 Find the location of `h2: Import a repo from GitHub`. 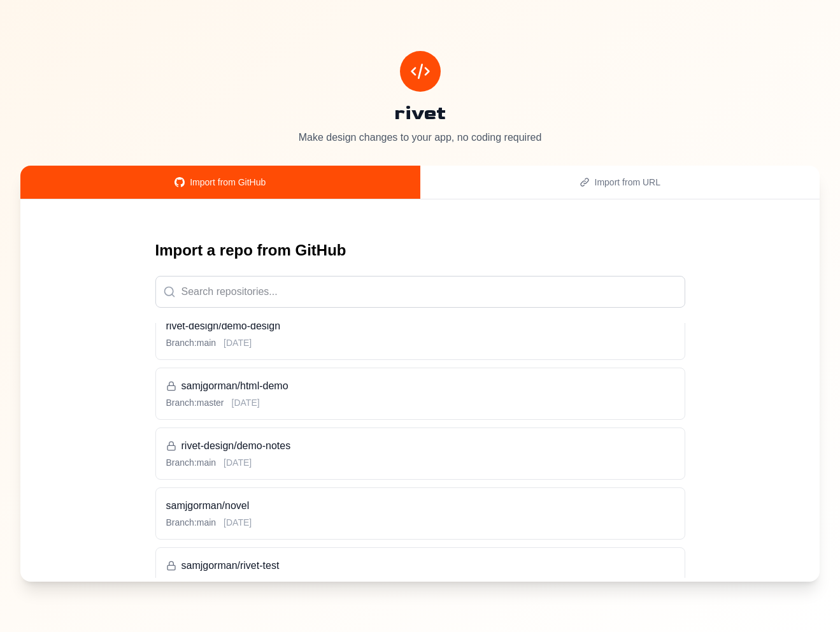

h2: Import a repo from GitHub is located at coordinates (420, 250).